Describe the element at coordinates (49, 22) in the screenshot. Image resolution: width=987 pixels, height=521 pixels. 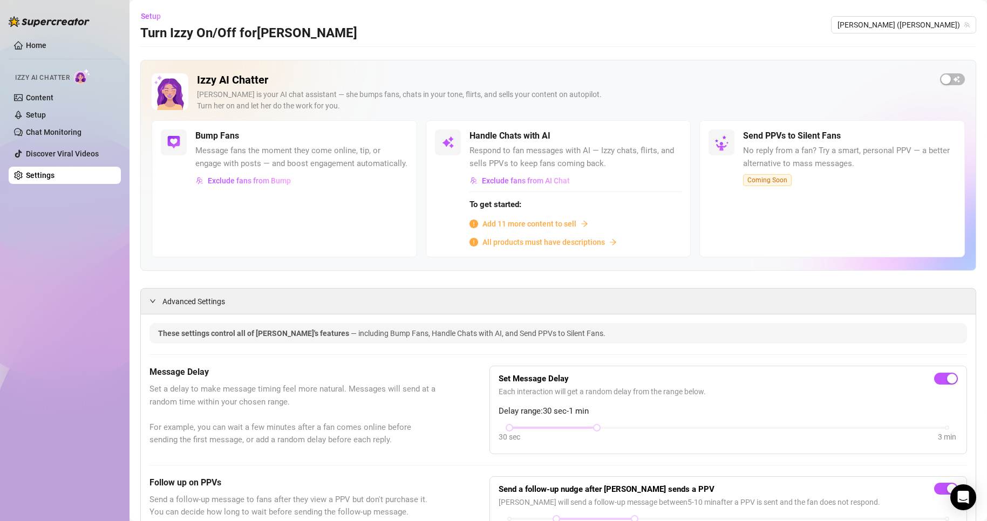
I see `img: logo-BBDzfeDw.svg` at that location.